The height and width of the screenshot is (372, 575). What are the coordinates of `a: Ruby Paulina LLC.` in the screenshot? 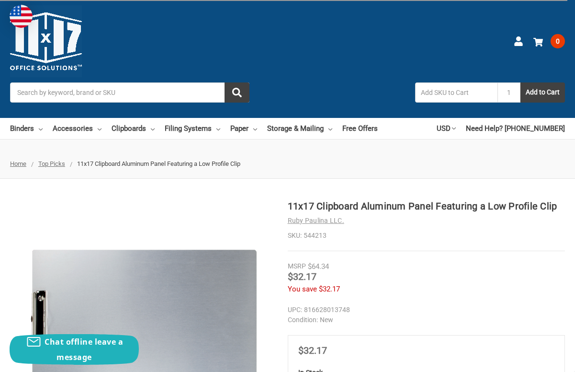 It's located at (316, 220).